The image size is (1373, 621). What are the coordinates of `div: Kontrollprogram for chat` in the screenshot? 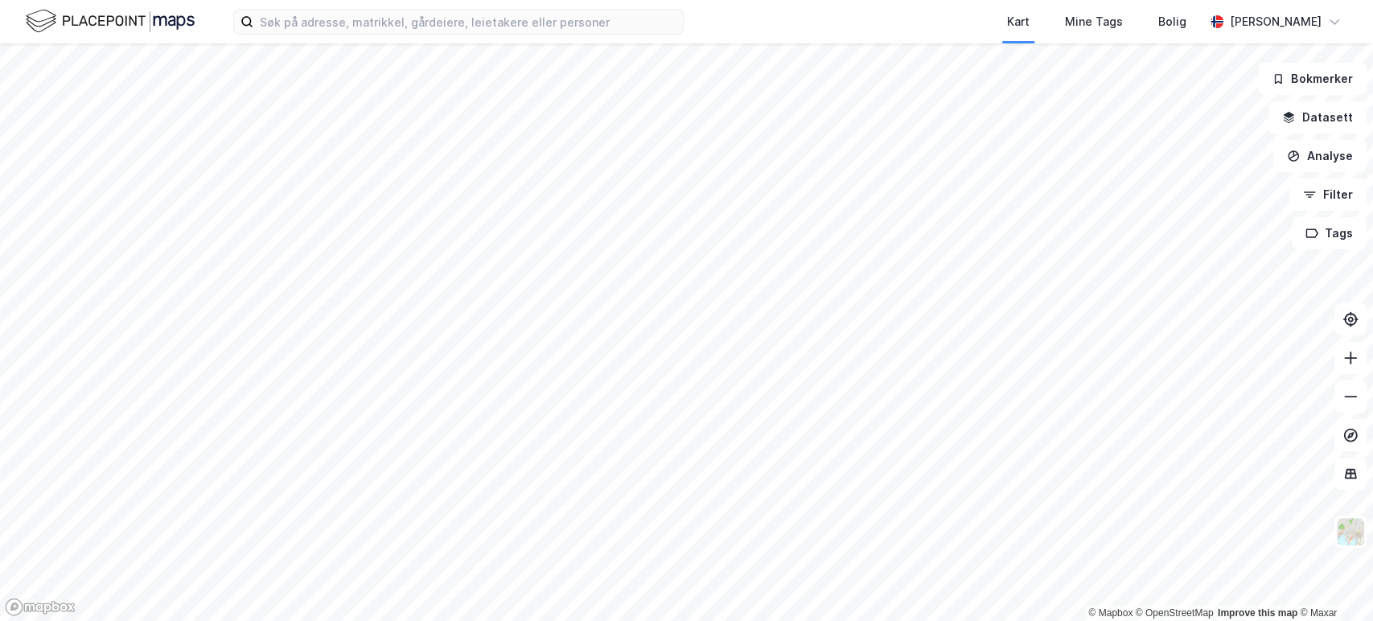 It's located at (1333, 582).